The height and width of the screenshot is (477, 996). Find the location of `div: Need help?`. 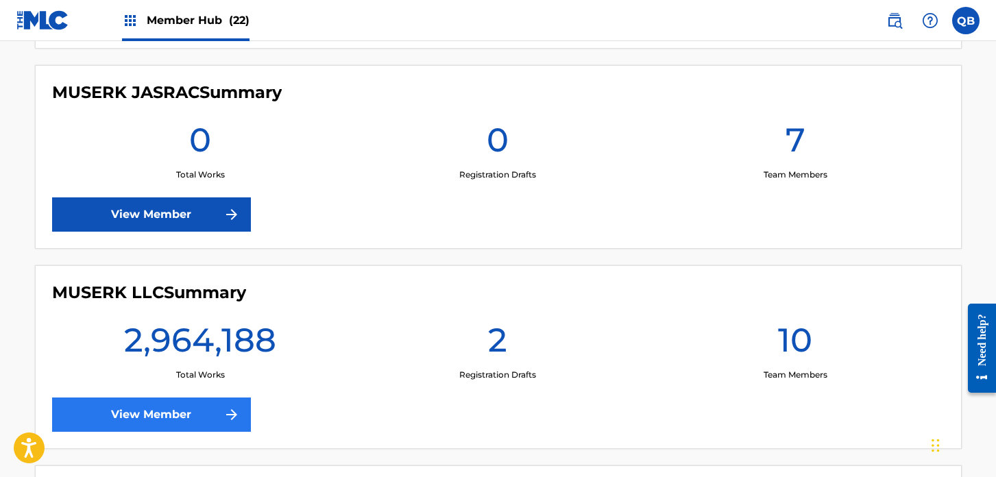

div: Need help? is located at coordinates (24, 47).